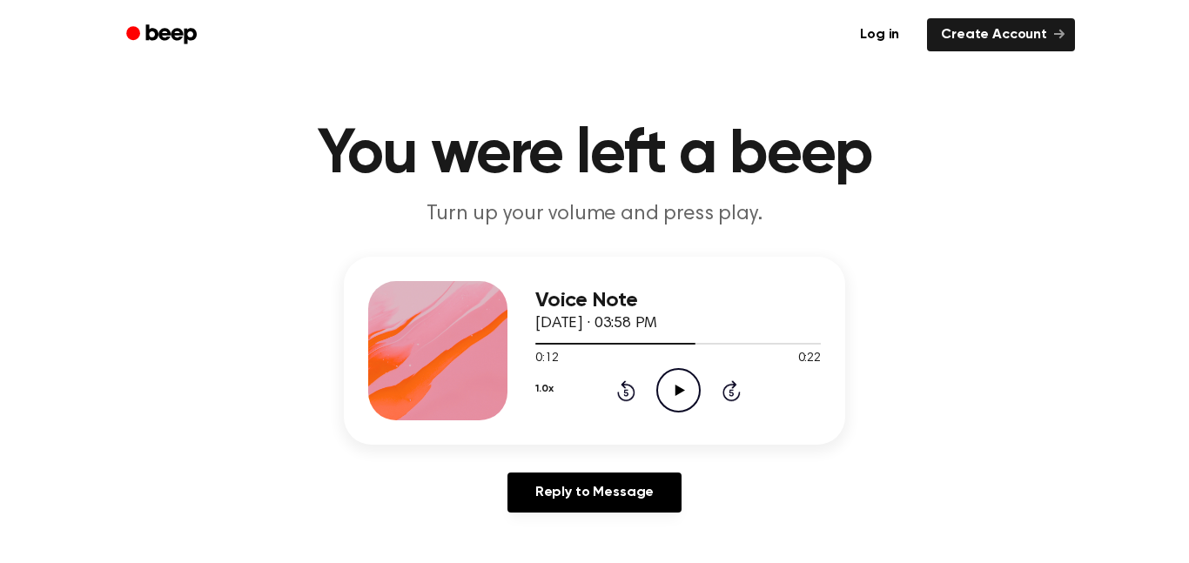 Image resolution: width=1189 pixels, height=563 pixels. I want to click on a: Beep, so click(163, 35).